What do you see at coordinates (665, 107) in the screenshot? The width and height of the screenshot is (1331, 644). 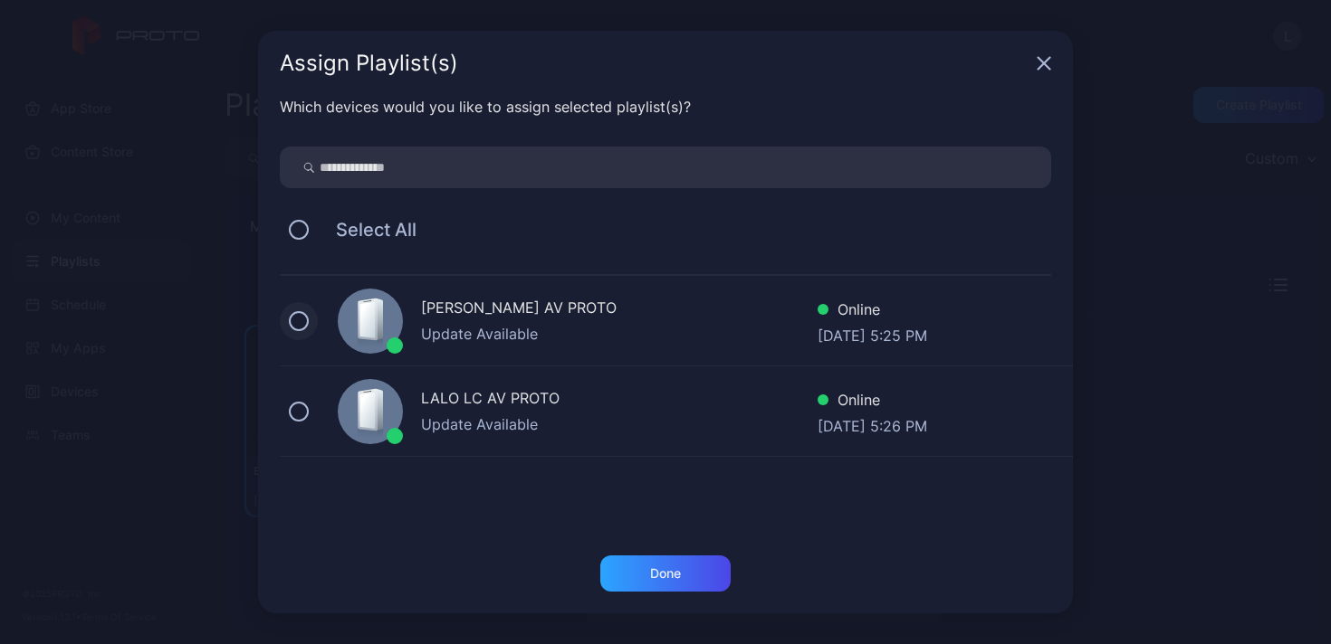 I see `div: Which devices would you like to assign selected playlist(s)?` at bounding box center [665, 107].